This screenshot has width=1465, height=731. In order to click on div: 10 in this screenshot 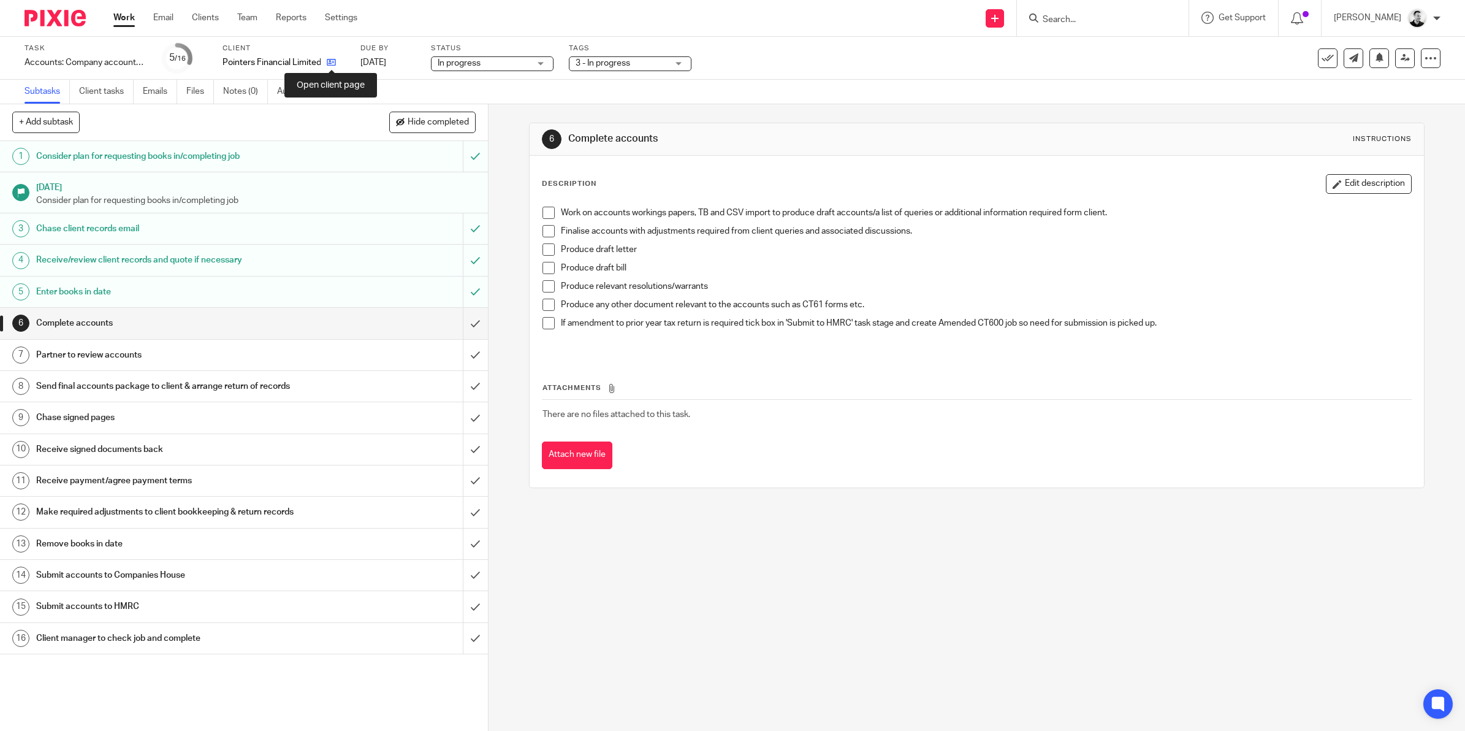, I will do `click(21, 449)`.